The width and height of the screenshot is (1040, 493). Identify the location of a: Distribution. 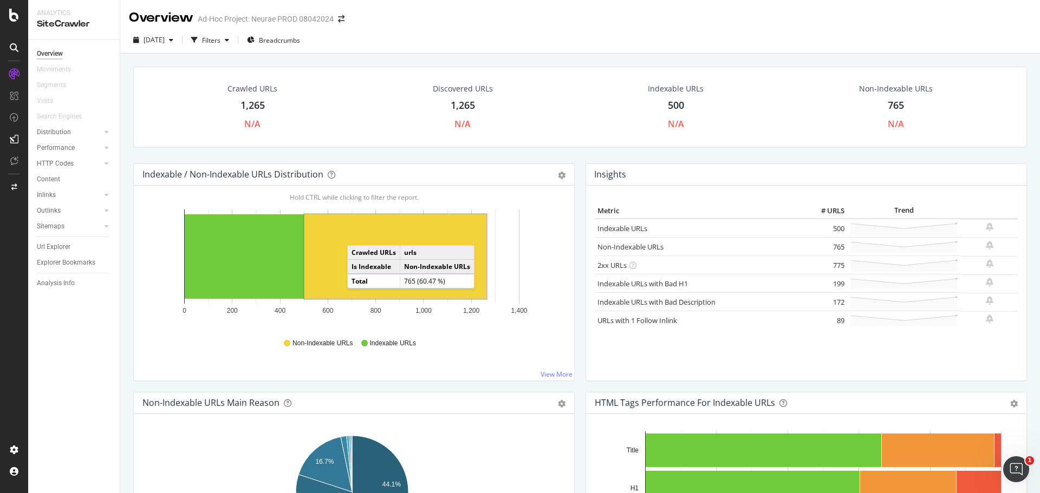
(69, 132).